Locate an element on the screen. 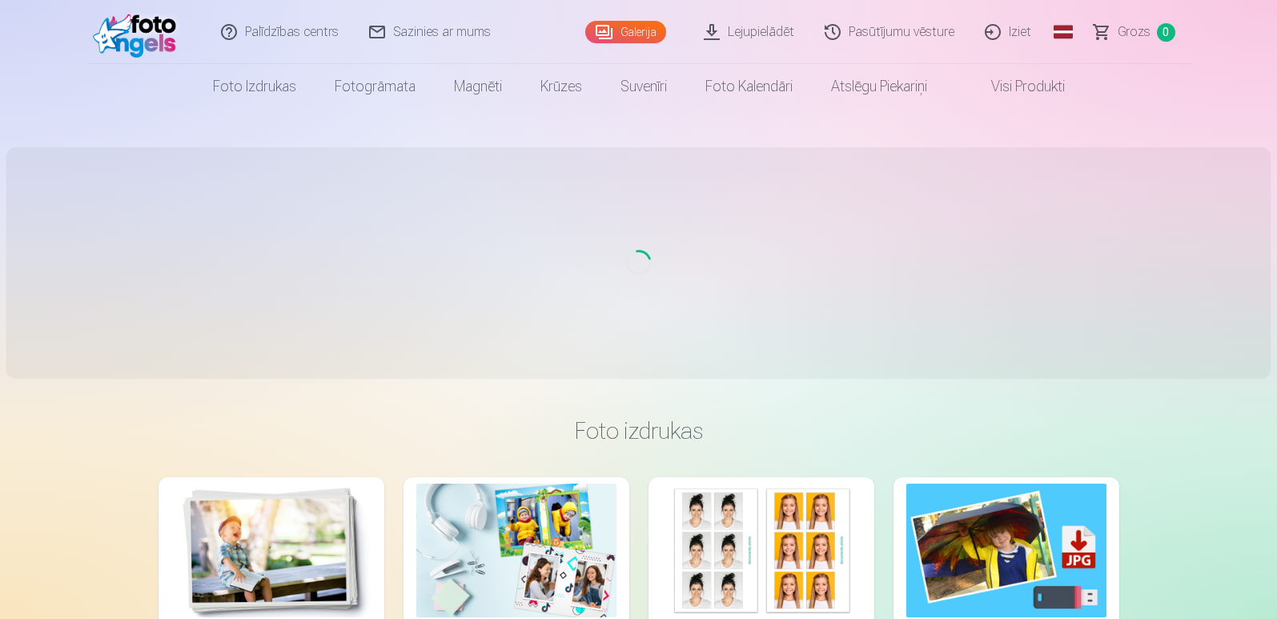 The image size is (1277, 619). img: Foto kolāža no divām fotogrāfijām is located at coordinates (516, 550).